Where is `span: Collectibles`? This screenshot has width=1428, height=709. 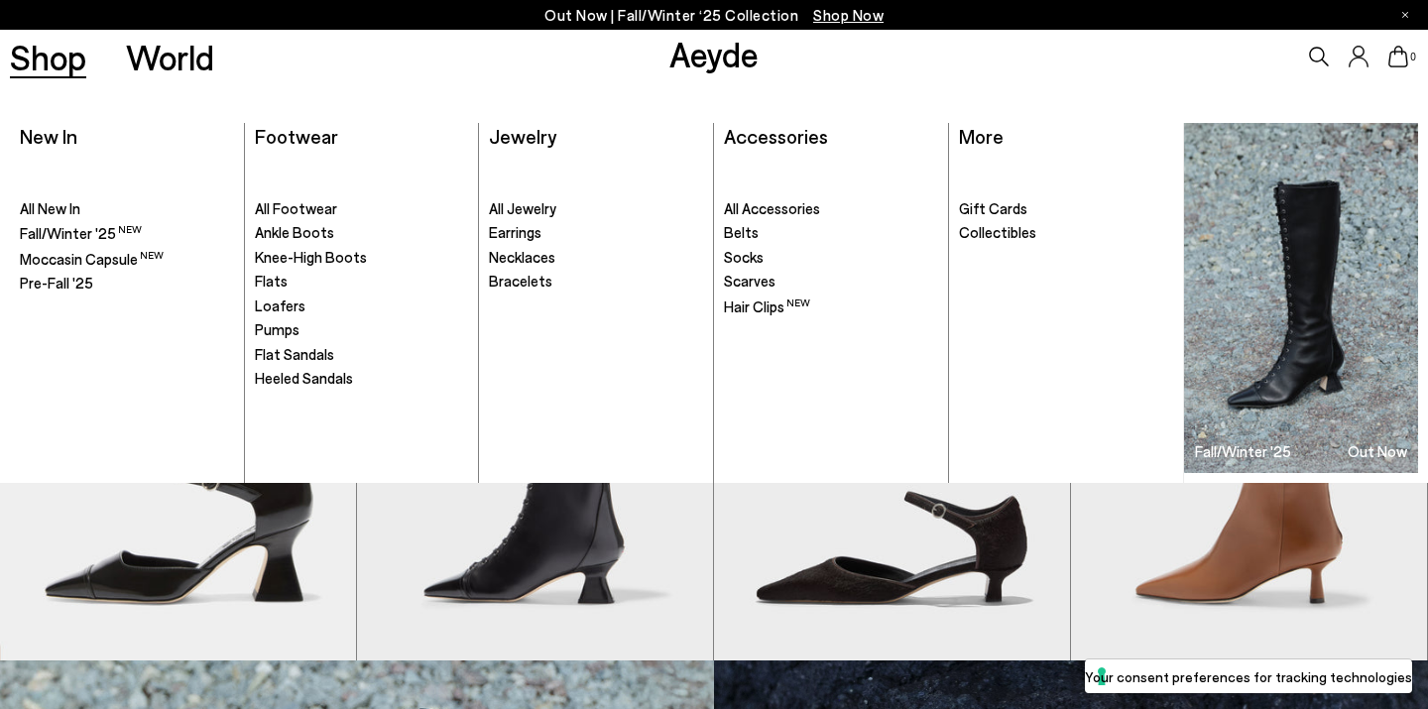
span: Collectibles is located at coordinates (997, 232).